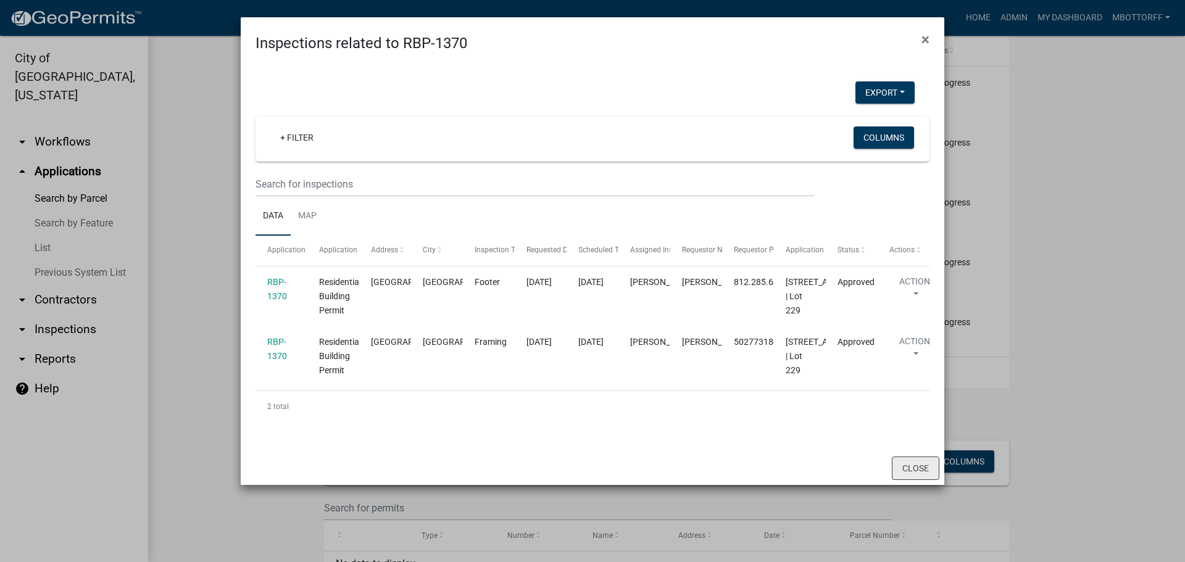  What do you see at coordinates (347, 250) in the screenshot?
I see `span: Application Type` at bounding box center [347, 250].